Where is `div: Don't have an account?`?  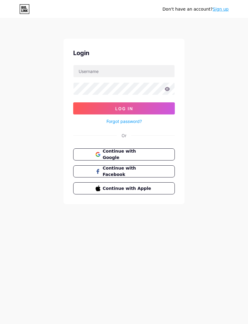
div: Don't have an account? is located at coordinates (195, 9).